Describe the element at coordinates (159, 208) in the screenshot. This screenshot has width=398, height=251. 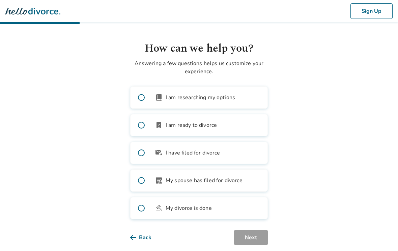
I see `span: gavel` at that location.